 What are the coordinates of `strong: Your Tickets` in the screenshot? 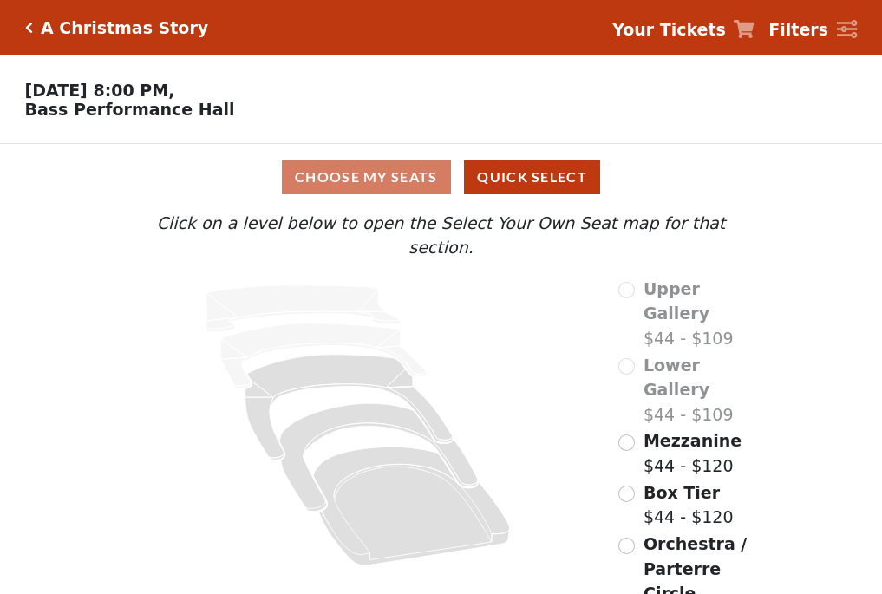 It's located at (669, 29).